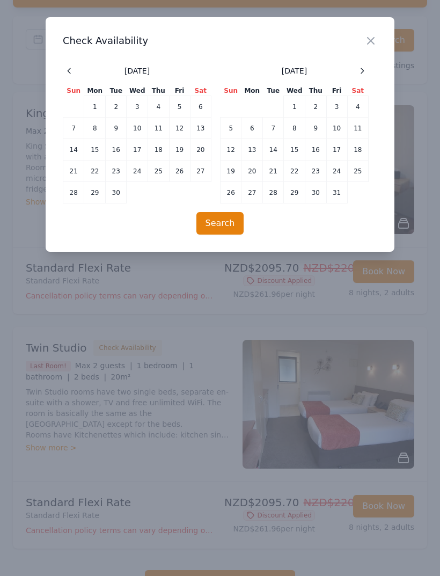  Describe the element at coordinates (220, 41) in the screenshot. I see `h3: Check Availability` at that location.